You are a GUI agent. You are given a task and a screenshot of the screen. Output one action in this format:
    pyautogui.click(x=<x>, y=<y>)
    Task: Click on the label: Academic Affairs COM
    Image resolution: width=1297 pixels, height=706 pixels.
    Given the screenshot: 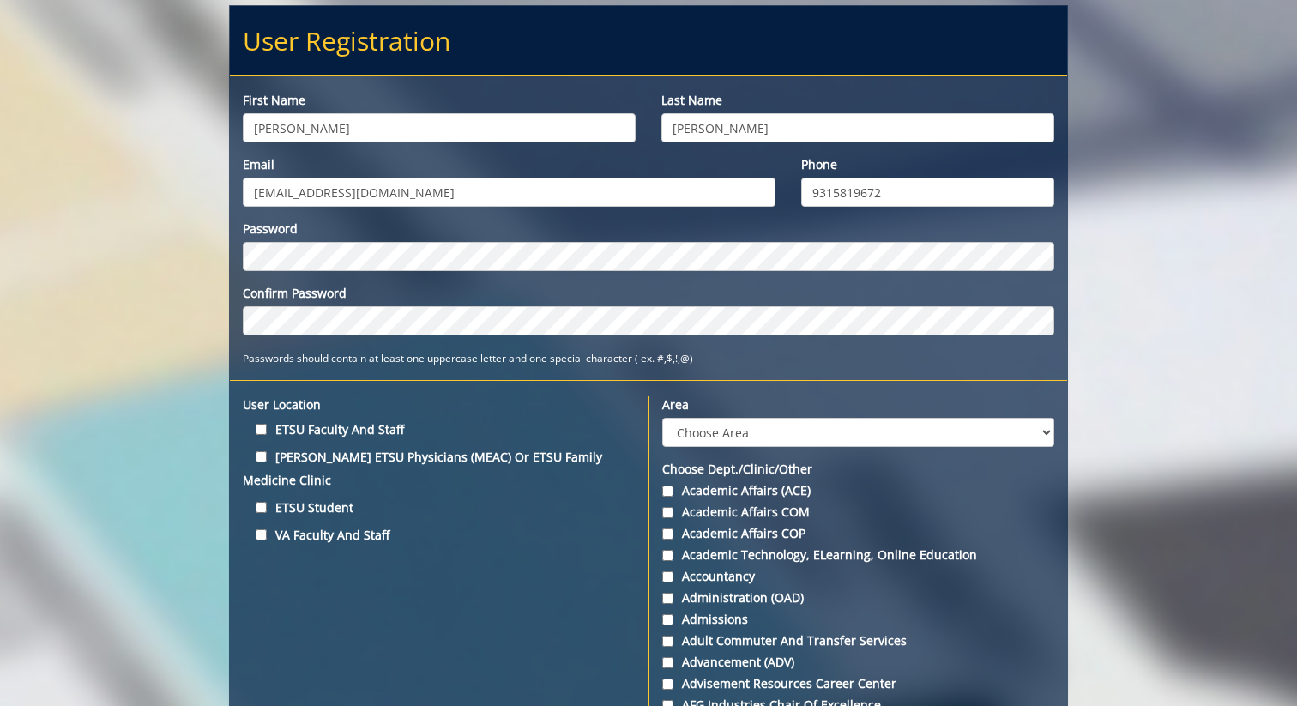 What is the action you would take?
    pyautogui.click(x=858, y=512)
    